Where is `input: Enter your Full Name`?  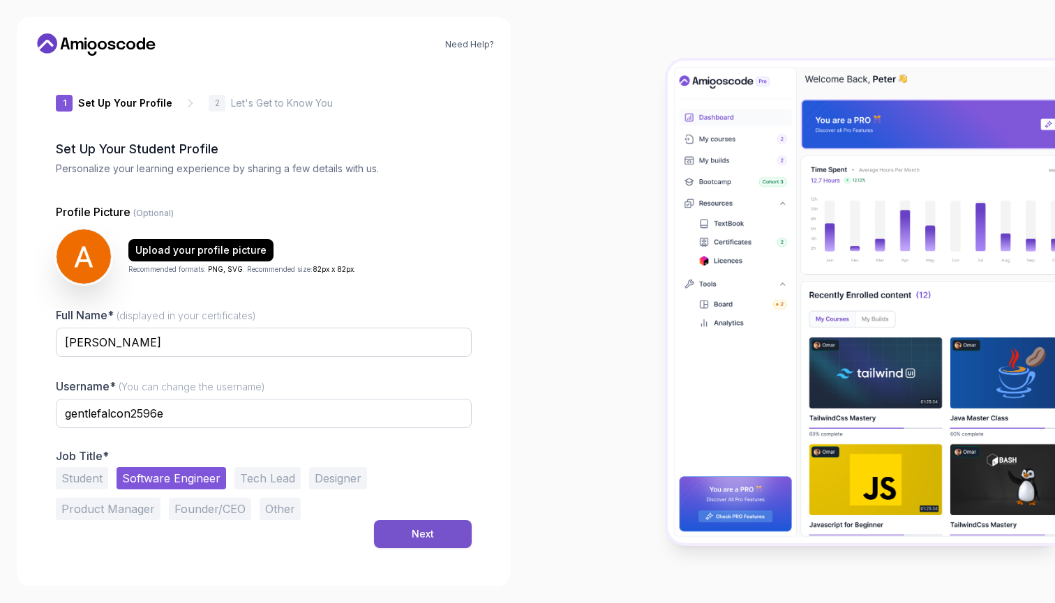 input: Enter your Full Name is located at coordinates (264, 343).